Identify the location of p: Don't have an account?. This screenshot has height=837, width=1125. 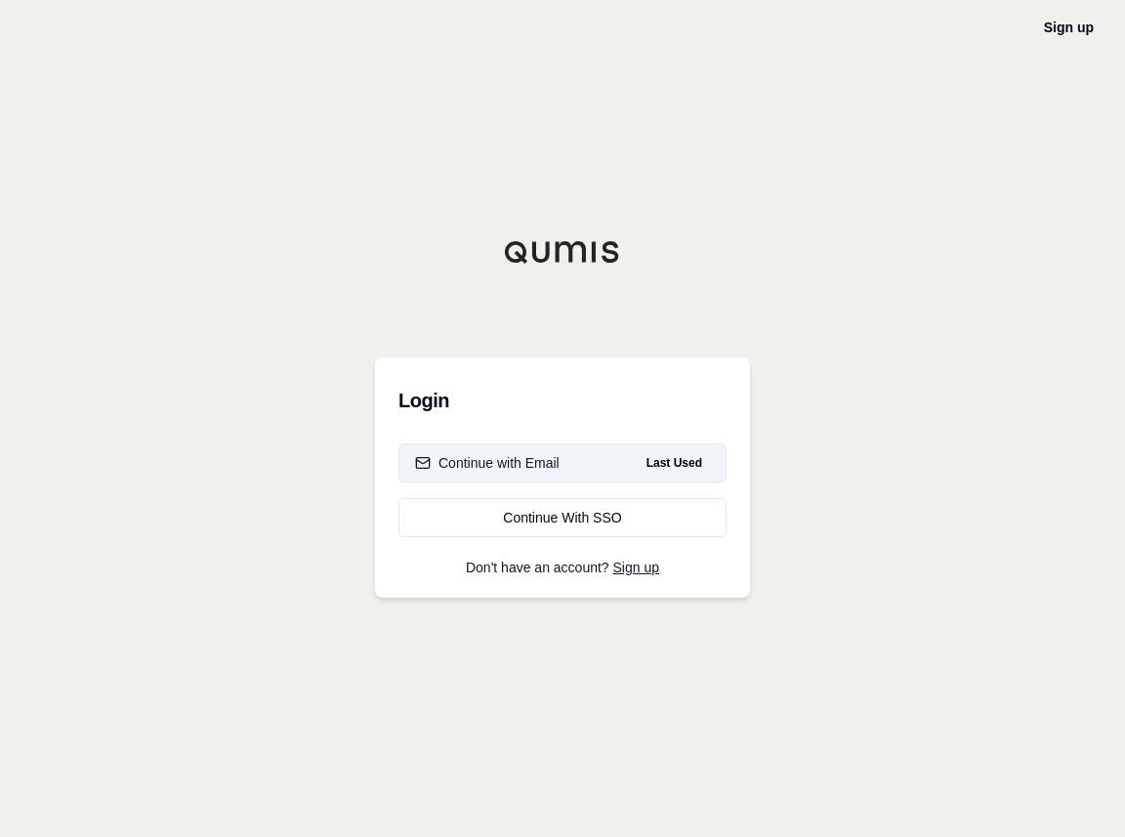
(562, 567).